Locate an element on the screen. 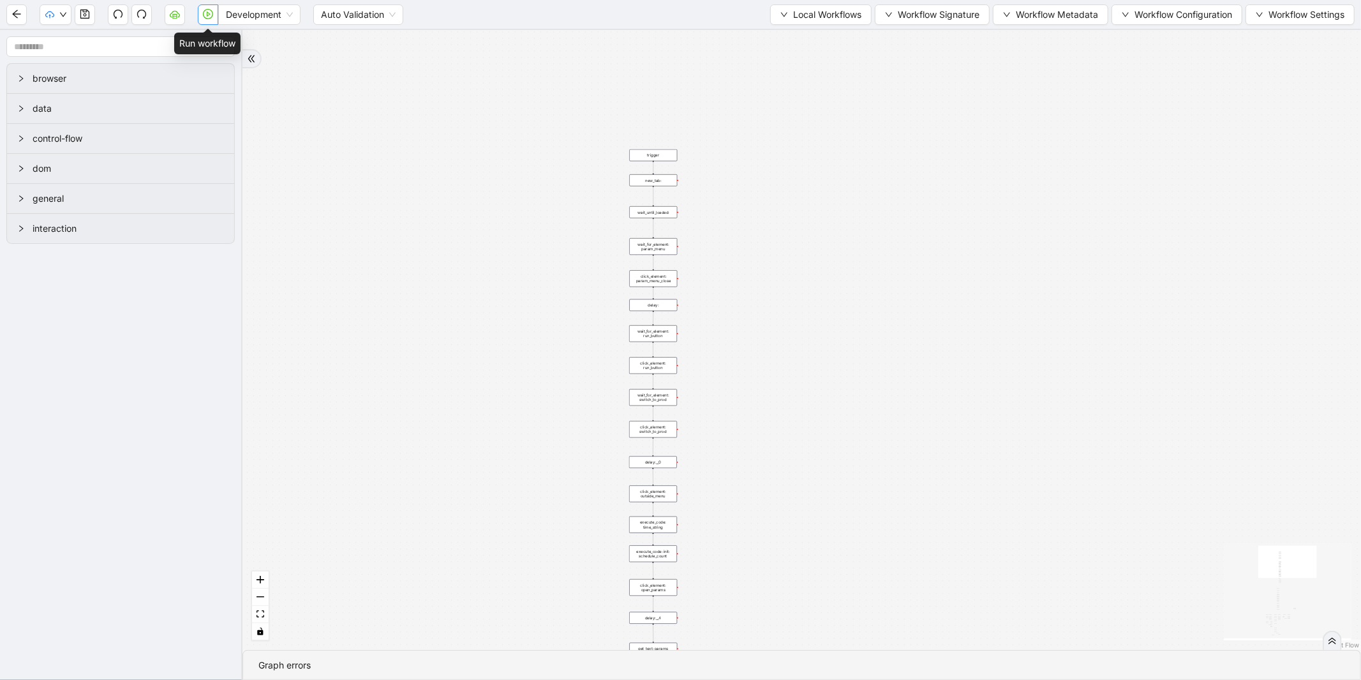 The image size is (1361, 680). div: dom is located at coordinates (121, 168).